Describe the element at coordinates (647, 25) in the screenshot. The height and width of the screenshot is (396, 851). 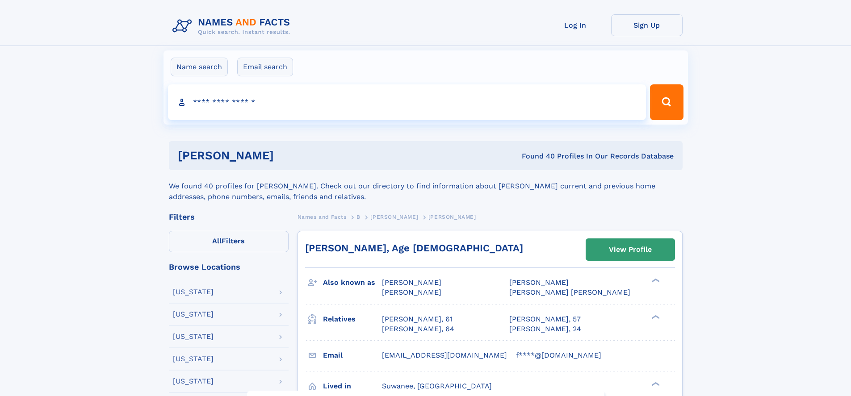
I see `a: Sign Up` at that location.